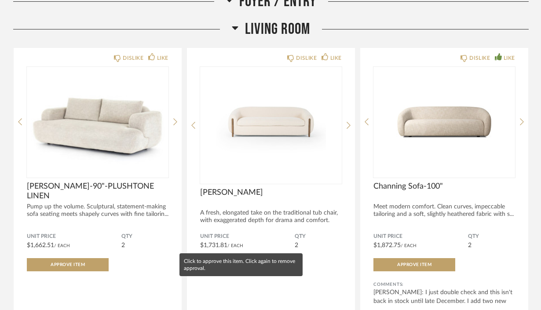 Image resolution: width=541 pixels, height=310 pixels. What do you see at coordinates (444, 186) in the screenshot?
I see `span: Channing Sofa-100"` at bounding box center [444, 186].